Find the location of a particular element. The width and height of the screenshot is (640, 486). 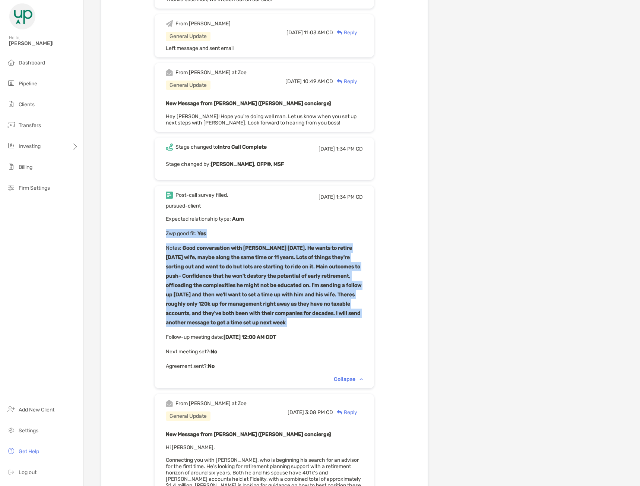

b: Yes is located at coordinates (201, 233).